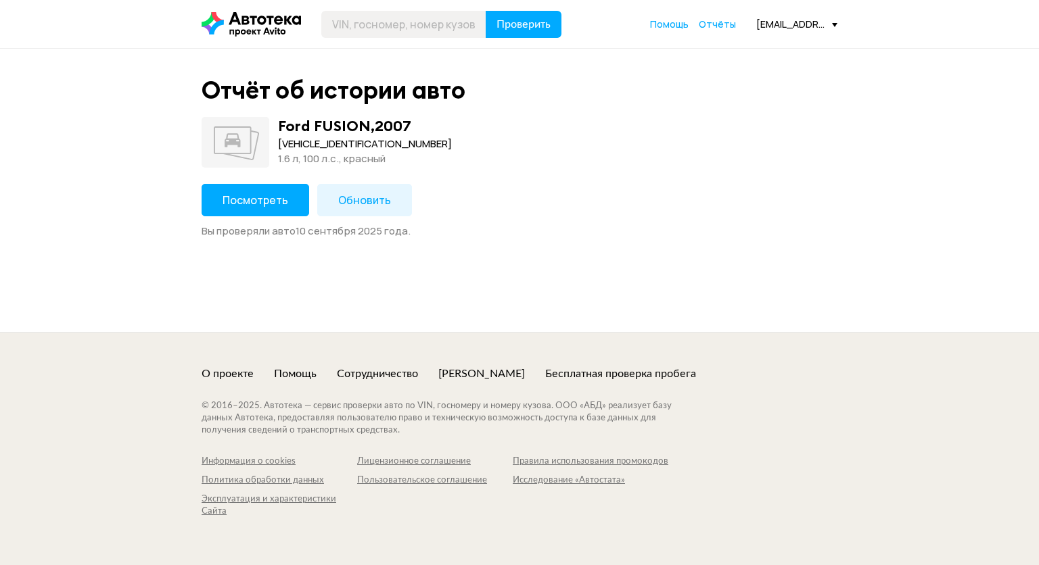  I want to click on a: Бесплатная проверка пробега, so click(620, 374).